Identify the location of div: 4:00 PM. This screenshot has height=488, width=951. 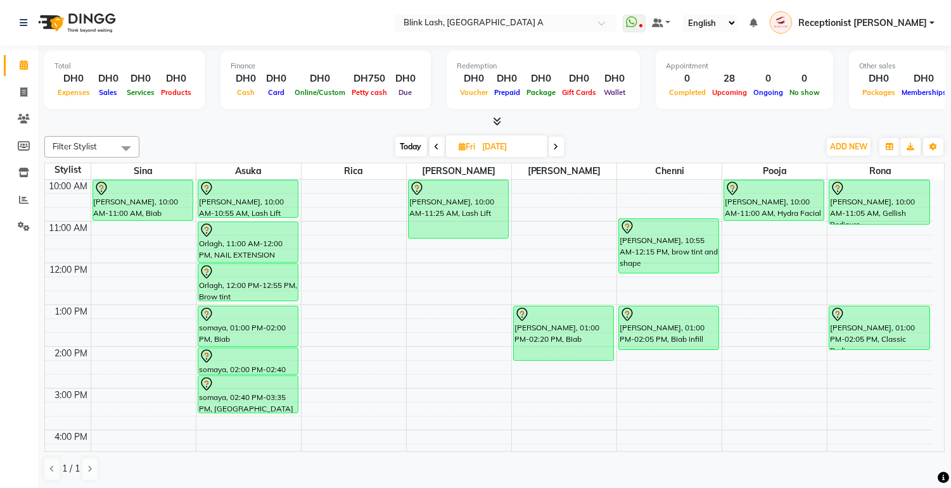
(72, 437).